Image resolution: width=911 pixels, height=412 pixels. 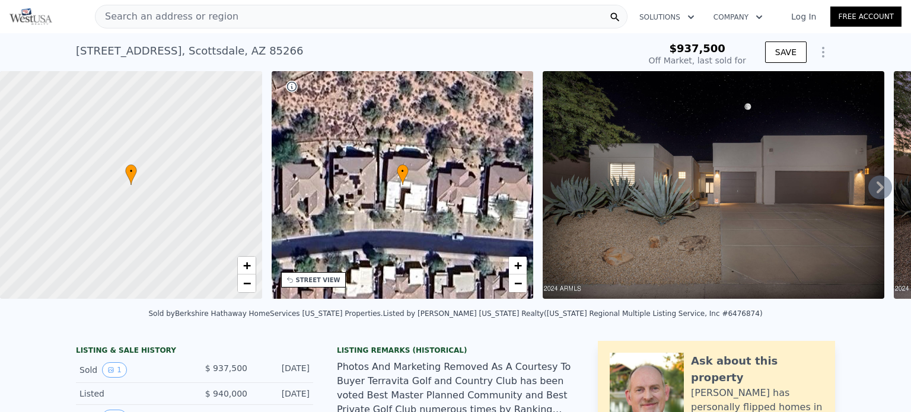 What do you see at coordinates (318, 280) in the screenshot?
I see `div: STREET VIEW` at bounding box center [318, 280].